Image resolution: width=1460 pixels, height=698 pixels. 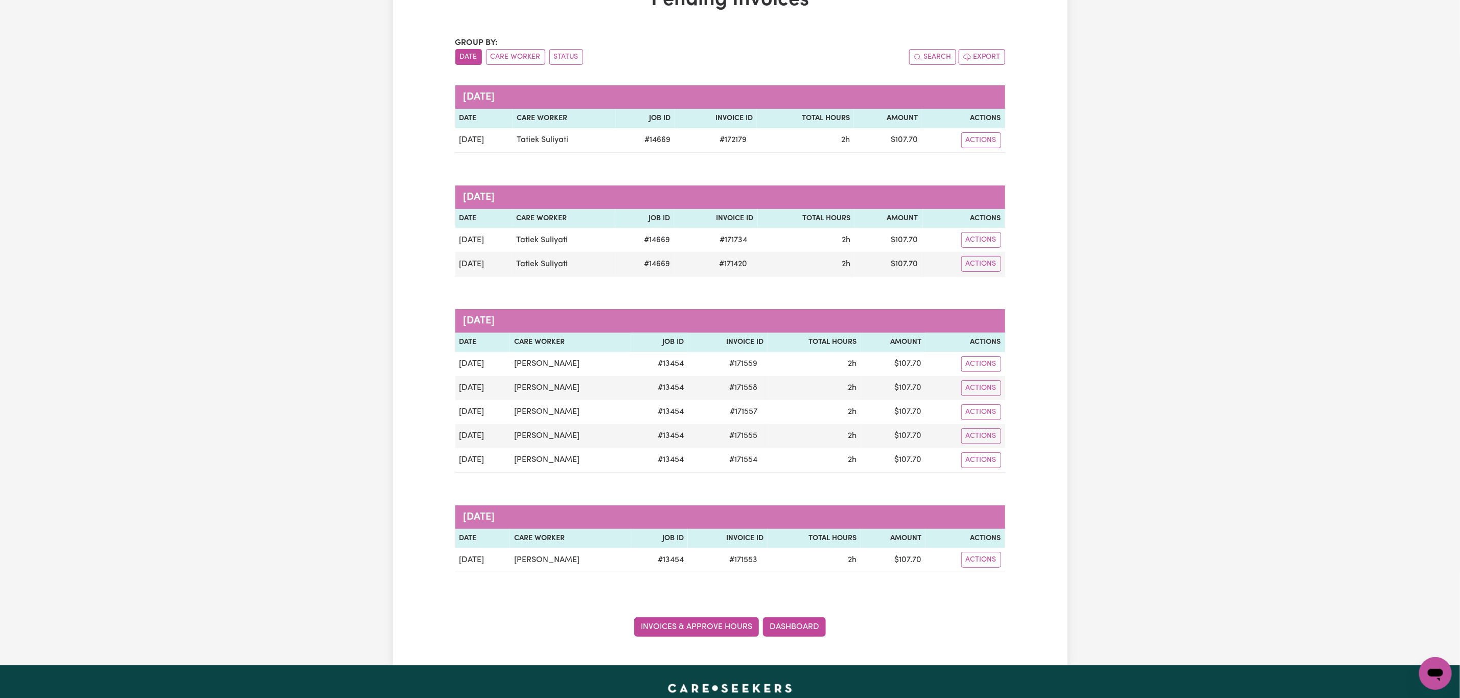 What do you see at coordinates (933, 57) in the screenshot?
I see `button: Search` at bounding box center [933, 57].